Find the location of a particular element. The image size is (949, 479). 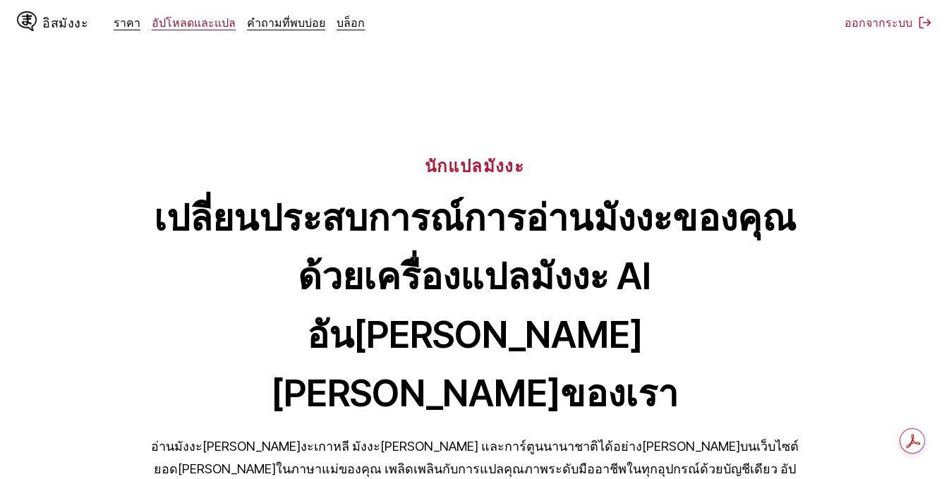

a: คำถามที่พบบ่อย is located at coordinates (286, 23).